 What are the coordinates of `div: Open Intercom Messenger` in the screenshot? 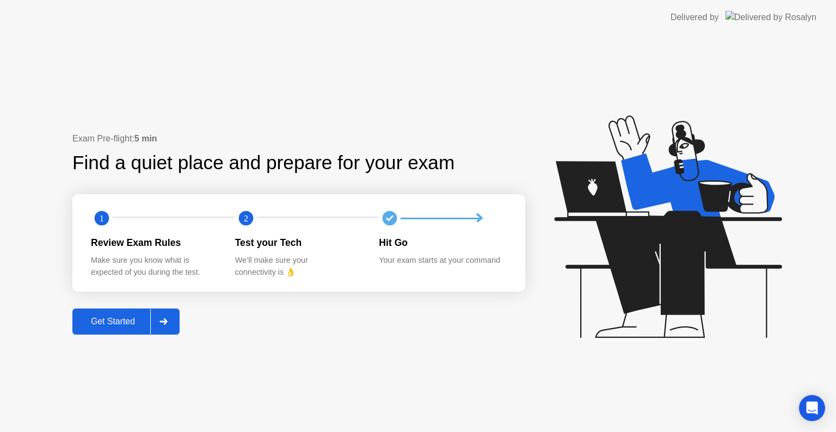 It's located at (812, 408).